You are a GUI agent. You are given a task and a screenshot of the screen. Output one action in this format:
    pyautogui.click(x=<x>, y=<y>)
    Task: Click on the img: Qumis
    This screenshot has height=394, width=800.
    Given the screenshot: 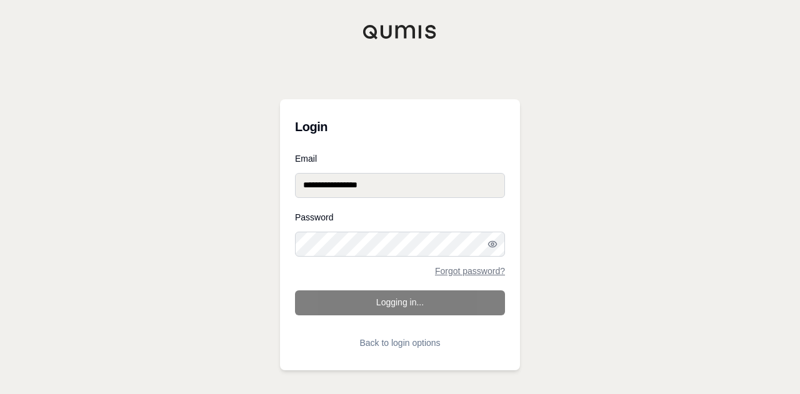 What is the action you would take?
    pyautogui.click(x=400, y=32)
    